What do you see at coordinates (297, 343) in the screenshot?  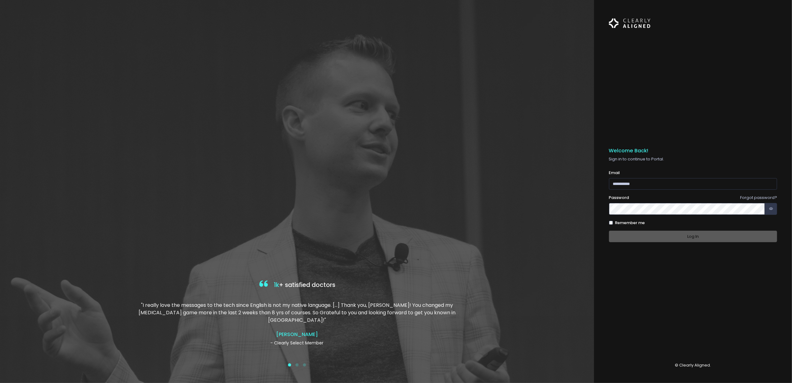 I see `p: - Clearly Select Member` at bounding box center [297, 343].